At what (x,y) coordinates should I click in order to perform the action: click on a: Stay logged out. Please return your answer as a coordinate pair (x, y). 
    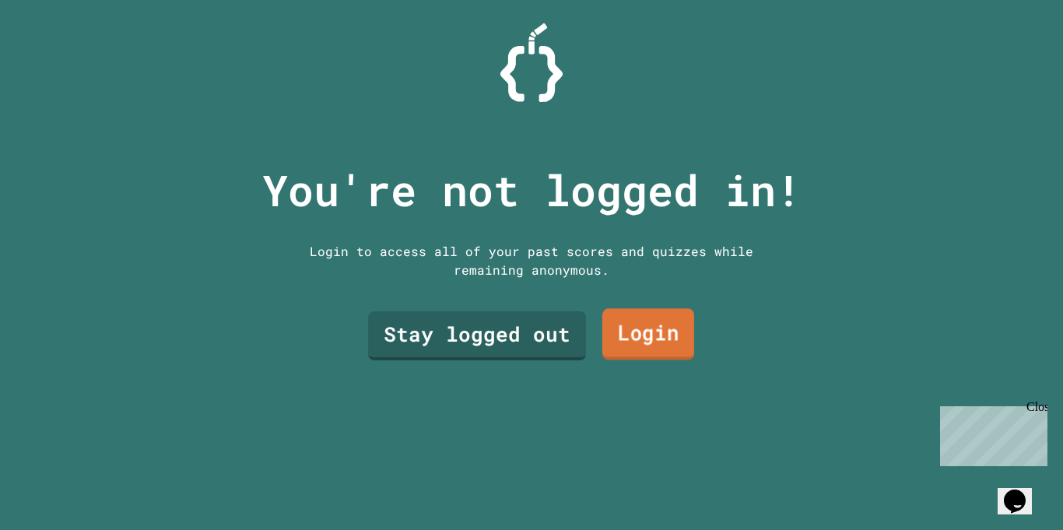
    Looking at the image, I should click on (477, 335).